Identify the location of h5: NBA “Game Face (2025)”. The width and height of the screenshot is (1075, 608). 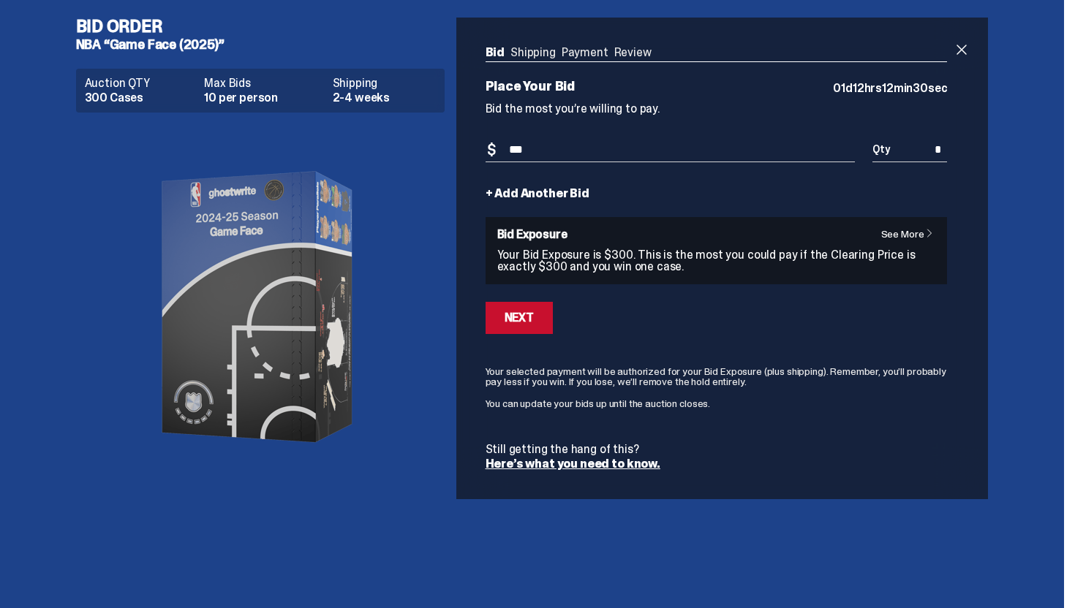
(266, 45).